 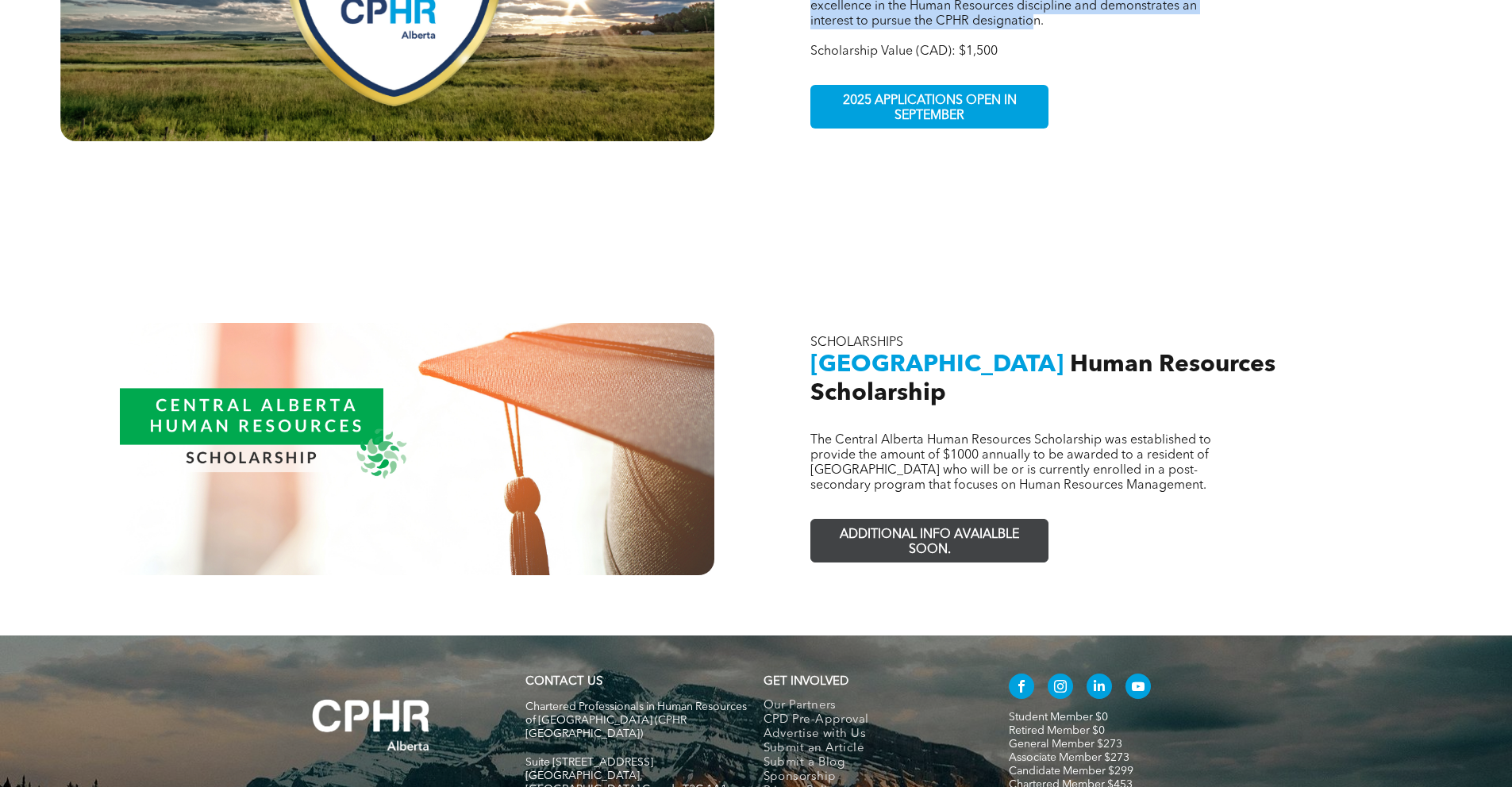 What do you see at coordinates (806, 681) in the screenshot?
I see `span: GET INVOLVED` at bounding box center [806, 681].